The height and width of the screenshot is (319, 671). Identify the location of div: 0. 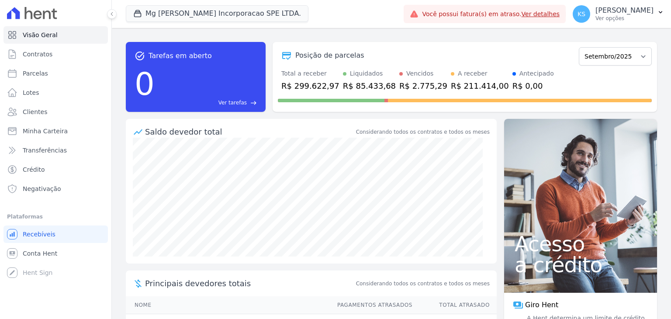
(145, 84).